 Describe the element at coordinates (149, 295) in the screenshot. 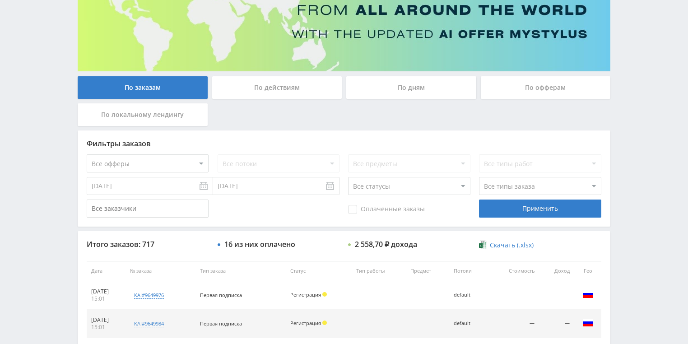

I see `div: kai#9649976` at that location.